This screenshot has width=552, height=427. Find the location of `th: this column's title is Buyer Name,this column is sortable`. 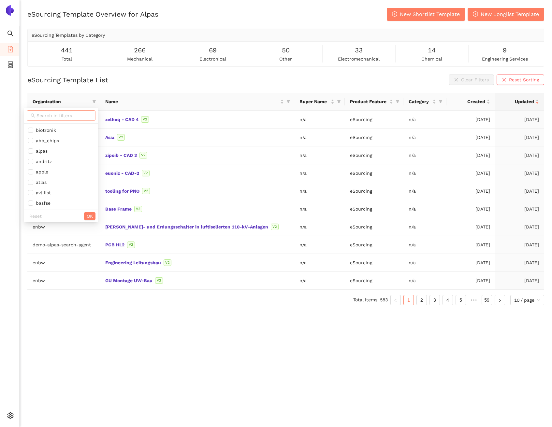

th: this column's title is Buyer Name,this column is sortable is located at coordinates (319, 102).